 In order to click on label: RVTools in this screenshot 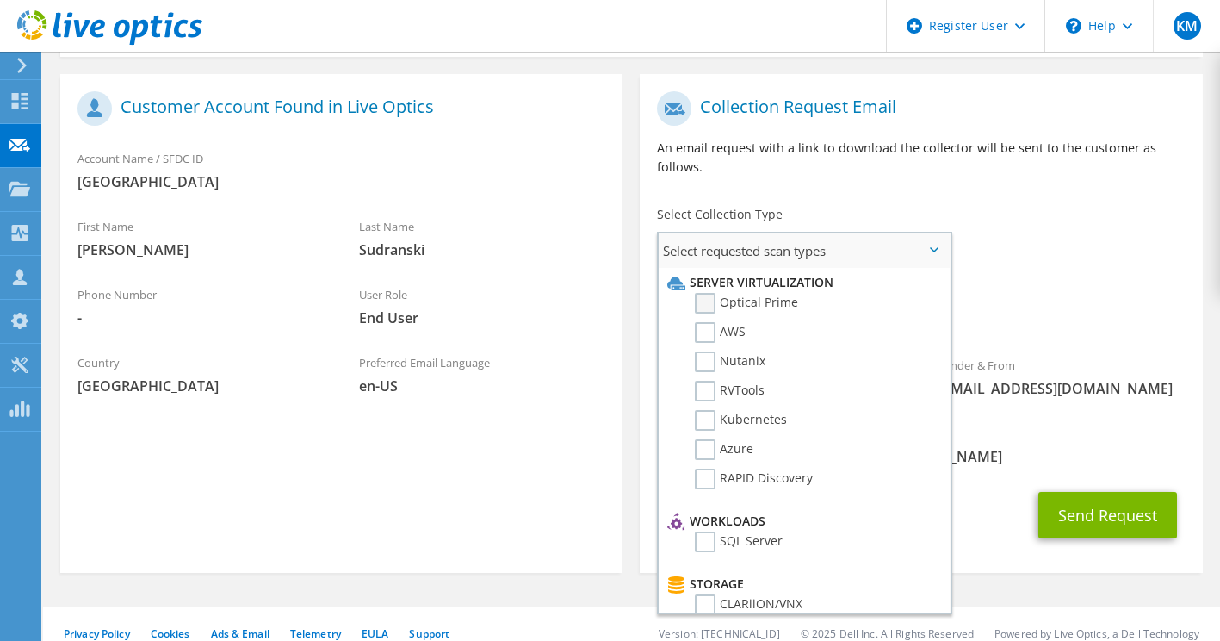, I will do `click(729, 391)`.